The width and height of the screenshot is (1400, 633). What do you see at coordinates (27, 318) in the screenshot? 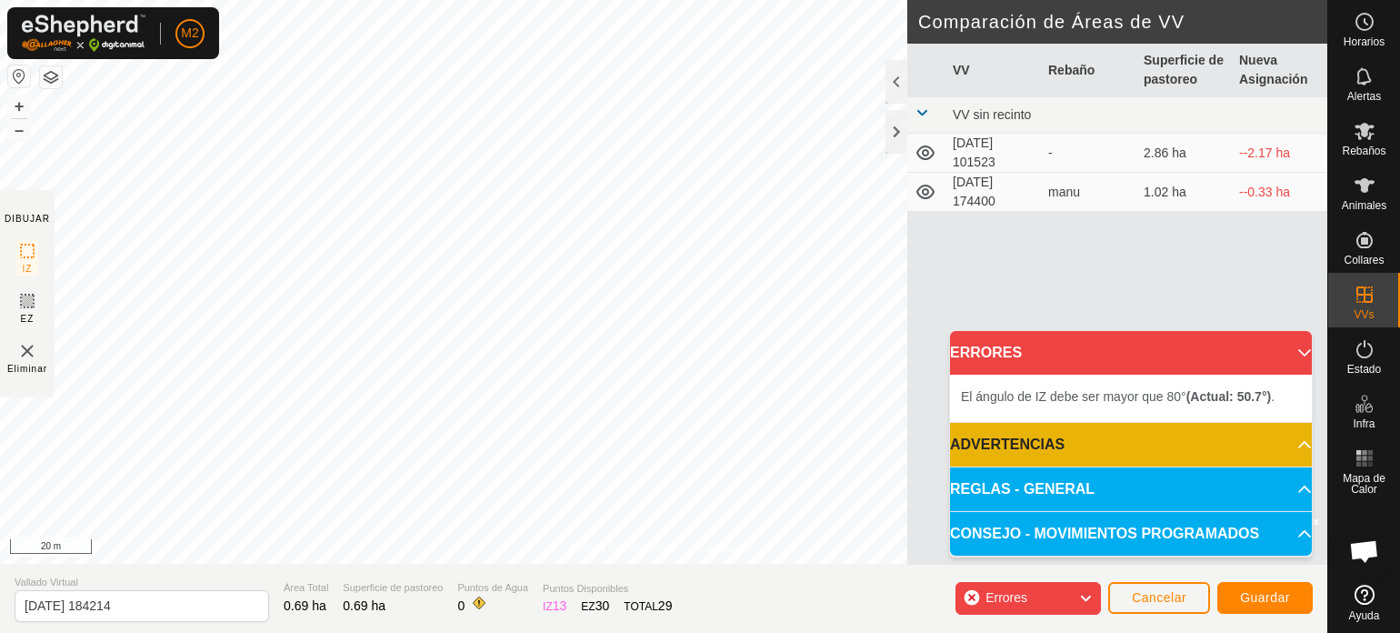
I see `span: EZ` at bounding box center [27, 318].